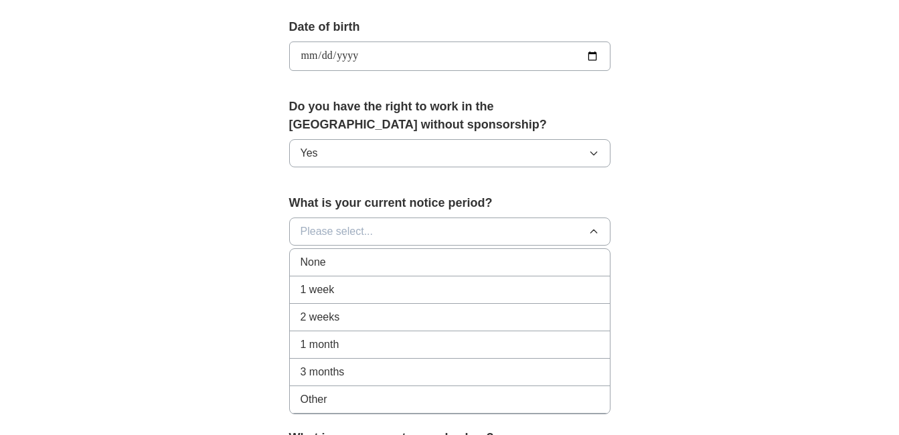 The image size is (899, 435). Describe the element at coordinates (450, 27) in the screenshot. I see `label: Date of birth` at that location.